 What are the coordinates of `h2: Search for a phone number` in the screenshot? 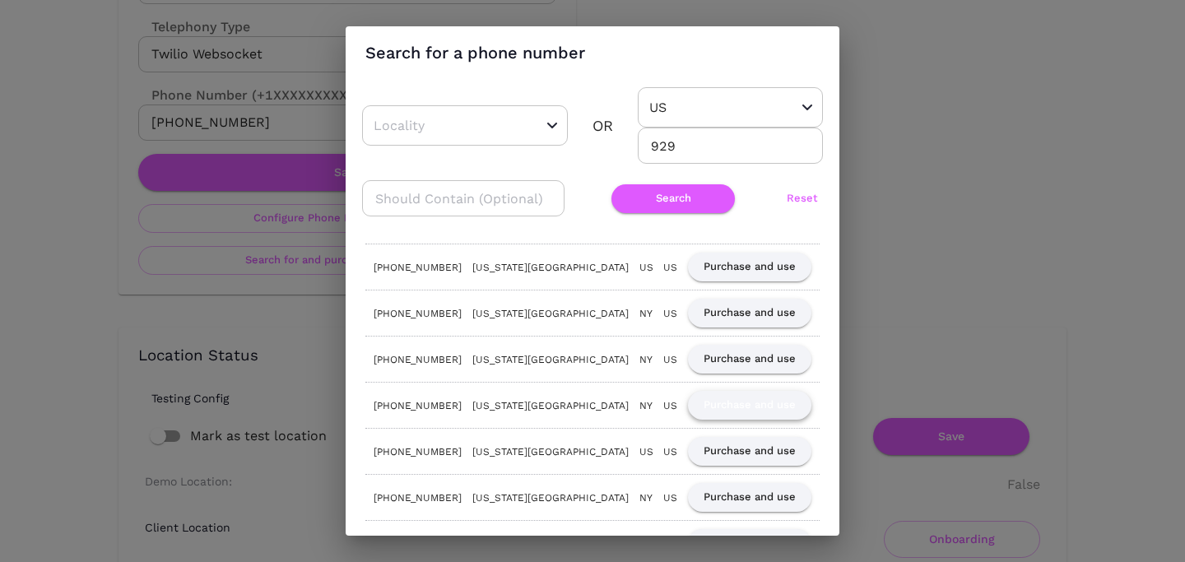 It's located at (592, 53).